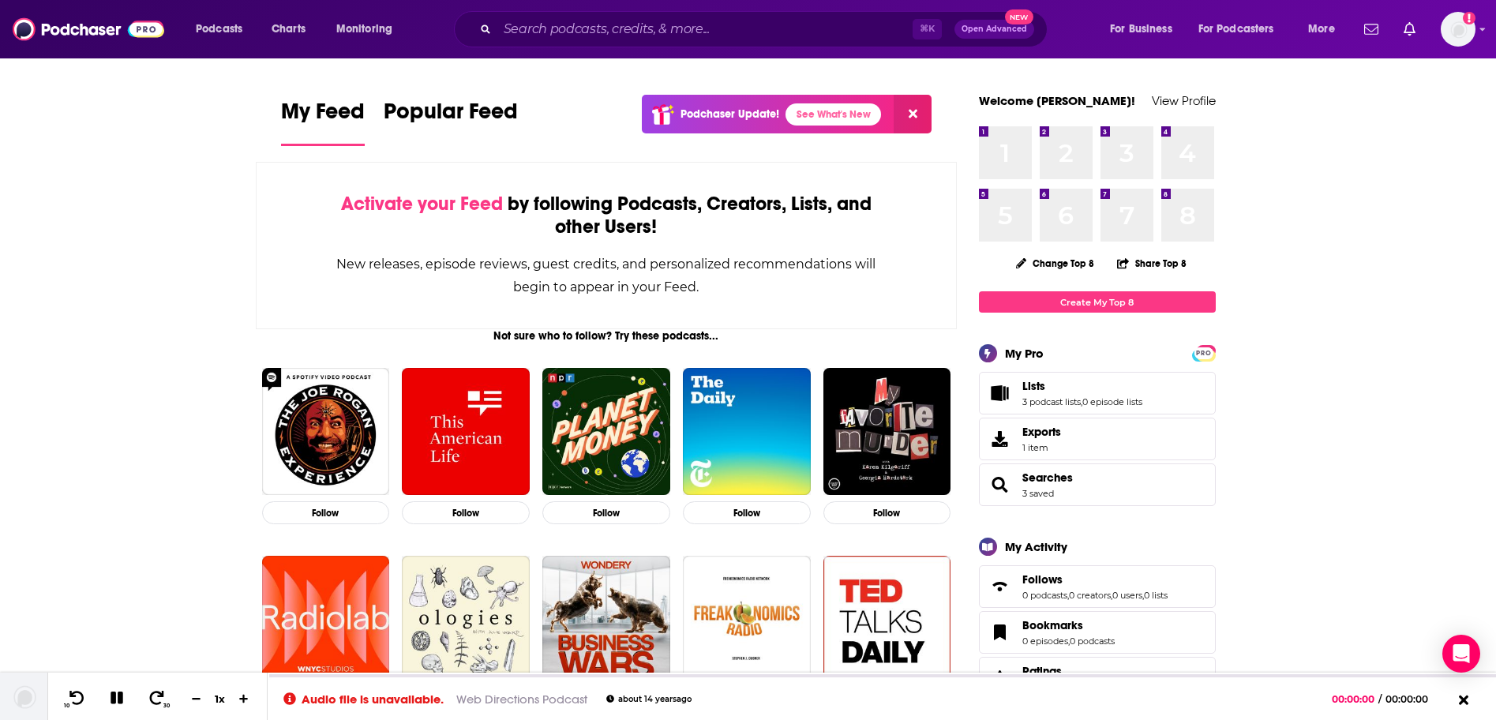 This screenshot has width=1496, height=720. What do you see at coordinates (364, 29) in the screenshot?
I see `span: Monitoring` at bounding box center [364, 29].